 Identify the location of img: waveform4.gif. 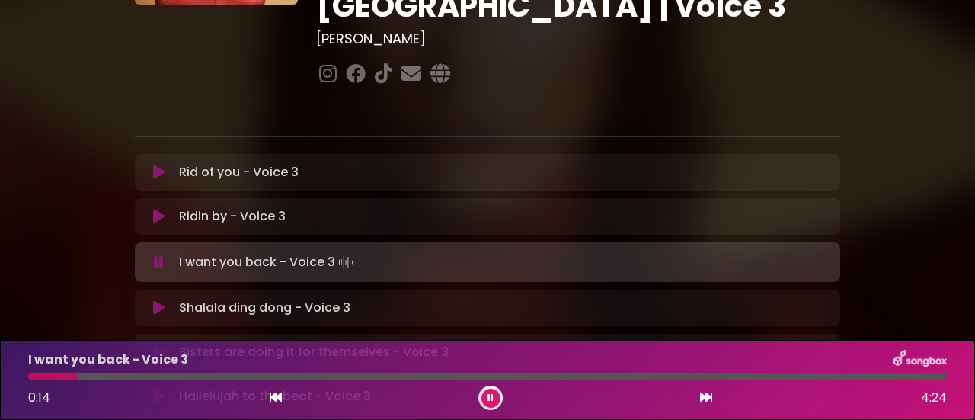
(346, 262).